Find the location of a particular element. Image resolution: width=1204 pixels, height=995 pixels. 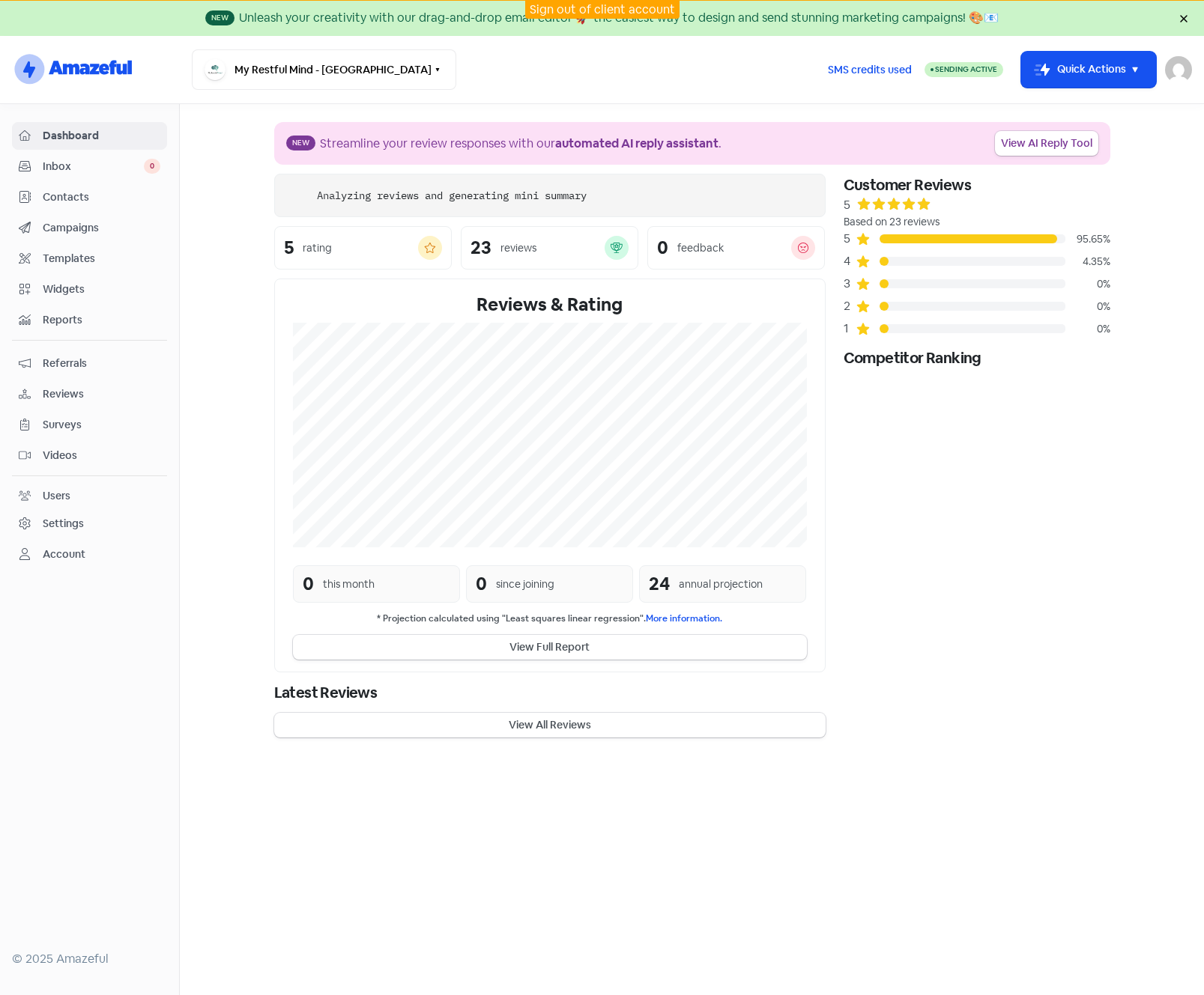

a: Referrals is located at coordinates (89, 363).